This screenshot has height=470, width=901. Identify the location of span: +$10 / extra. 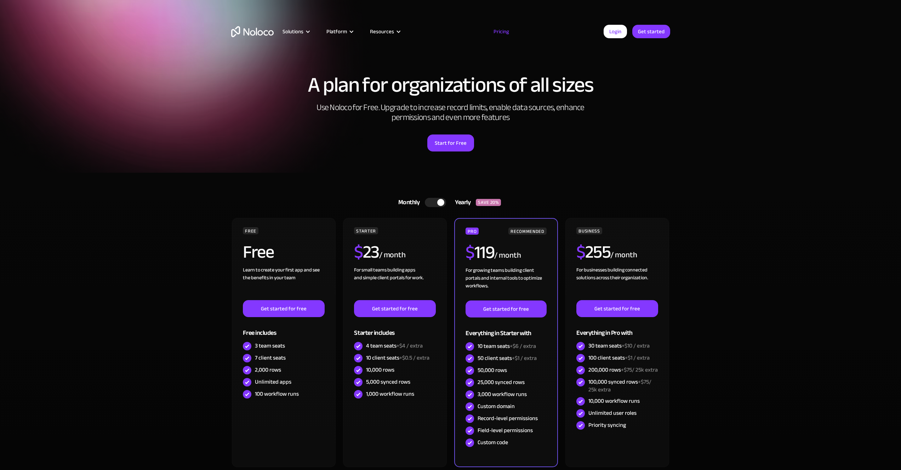
(636, 346).